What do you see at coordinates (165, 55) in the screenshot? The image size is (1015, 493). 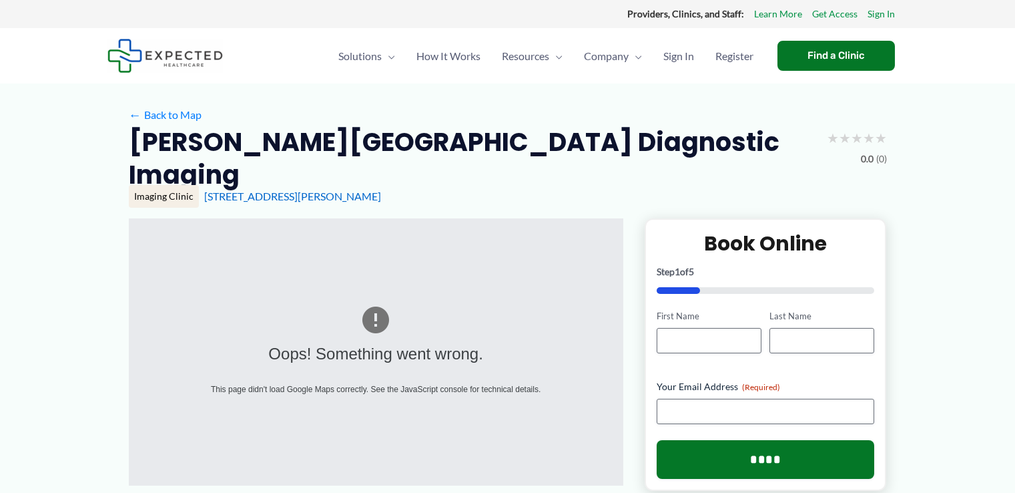 I see `img: Expected Healthcare Logo - side, dark font, small` at bounding box center [165, 55].